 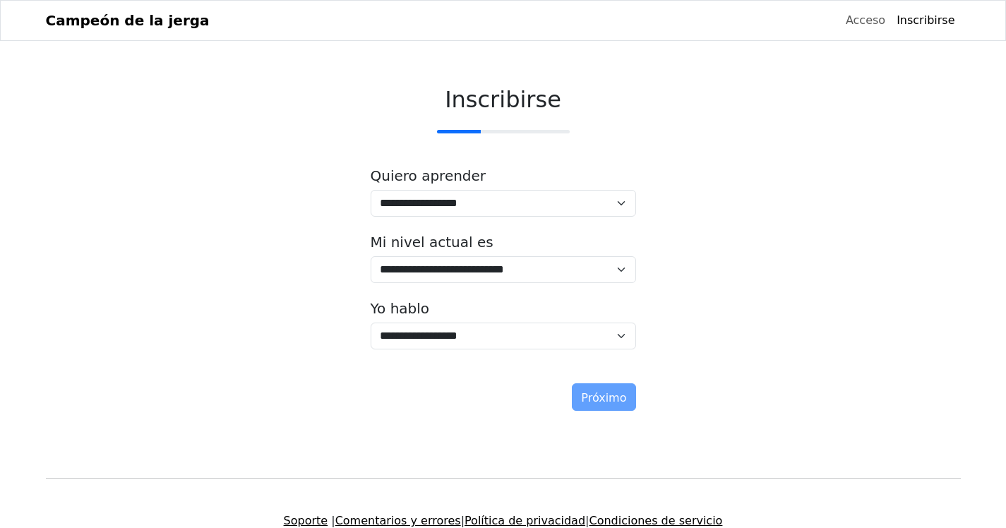 I want to click on a: Política de privacidad, so click(x=525, y=520).